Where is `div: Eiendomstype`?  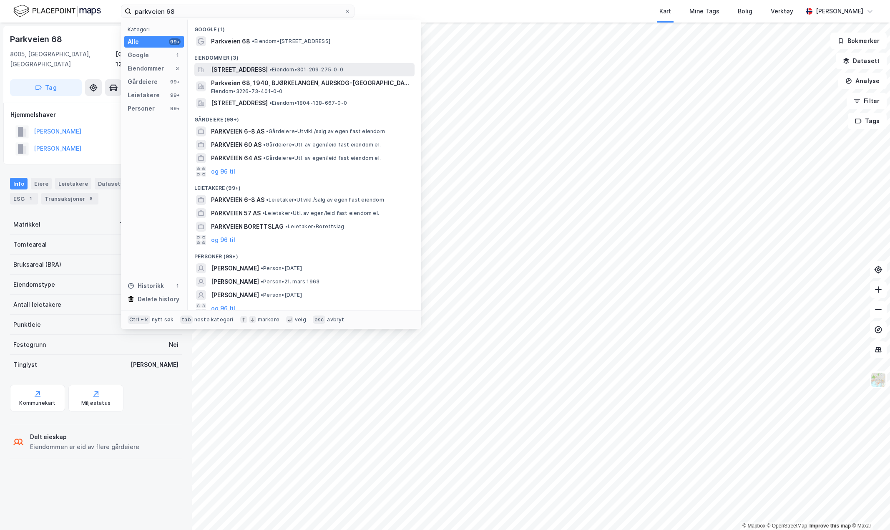 div: Eiendomstype is located at coordinates (34, 284).